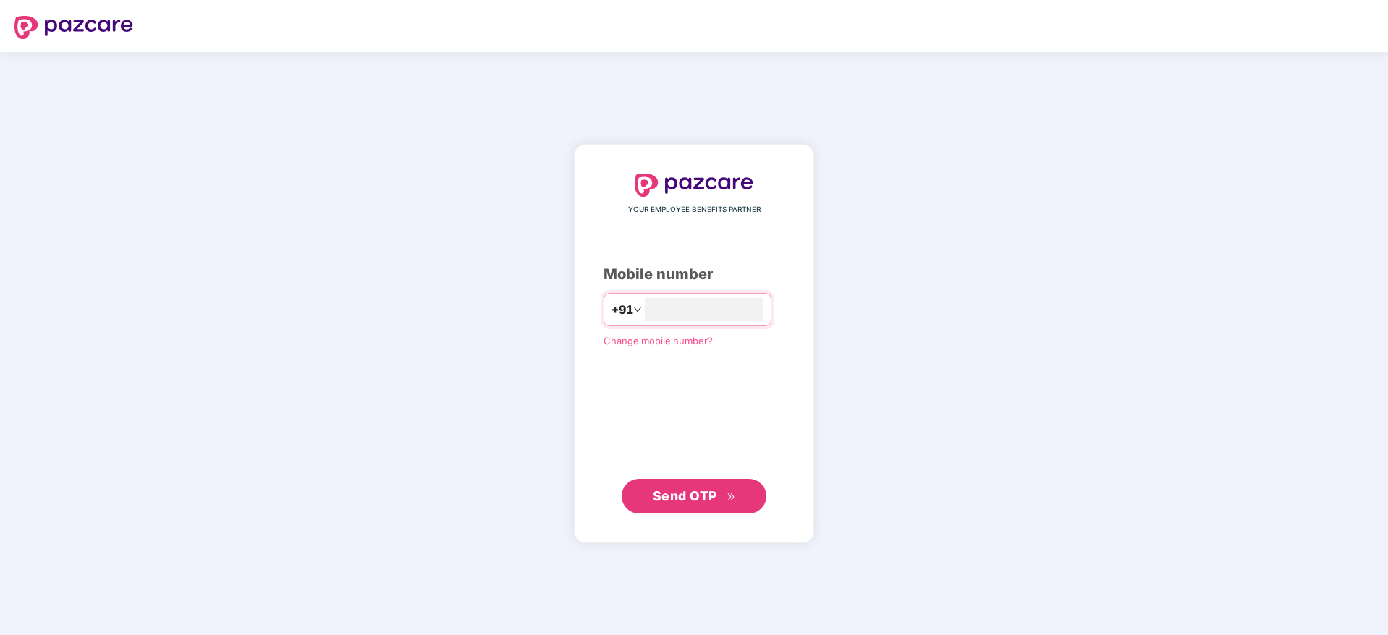 This screenshot has height=635, width=1388. I want to click on span: down, so click(638, 310).